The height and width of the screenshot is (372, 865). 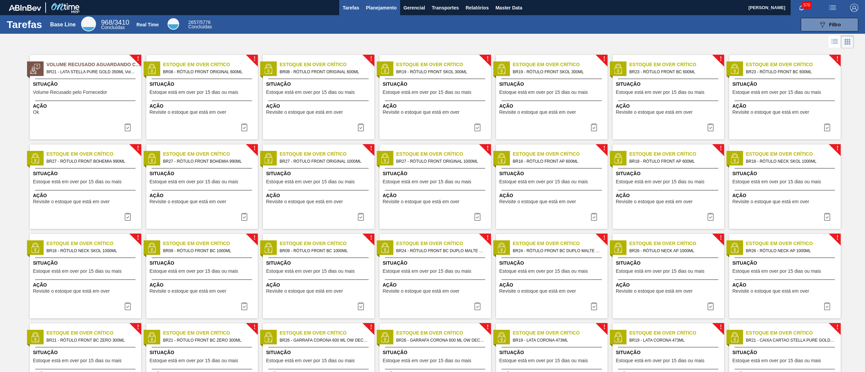 What do you see at coordinates (832, 8) in the screenshot?
I see `img: userActions` at bounding box center [832, 8].